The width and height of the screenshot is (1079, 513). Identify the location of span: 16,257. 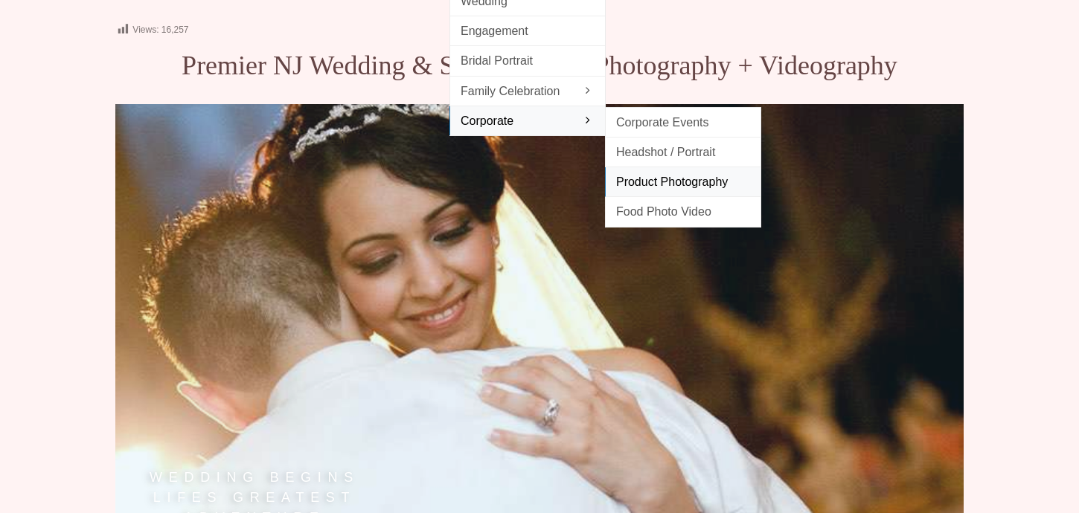
(175, 30).